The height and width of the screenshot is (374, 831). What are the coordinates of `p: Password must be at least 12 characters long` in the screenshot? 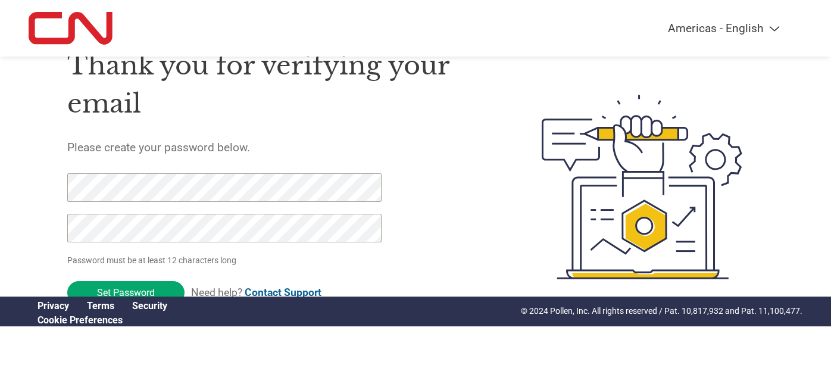 It's located at (226, 260).